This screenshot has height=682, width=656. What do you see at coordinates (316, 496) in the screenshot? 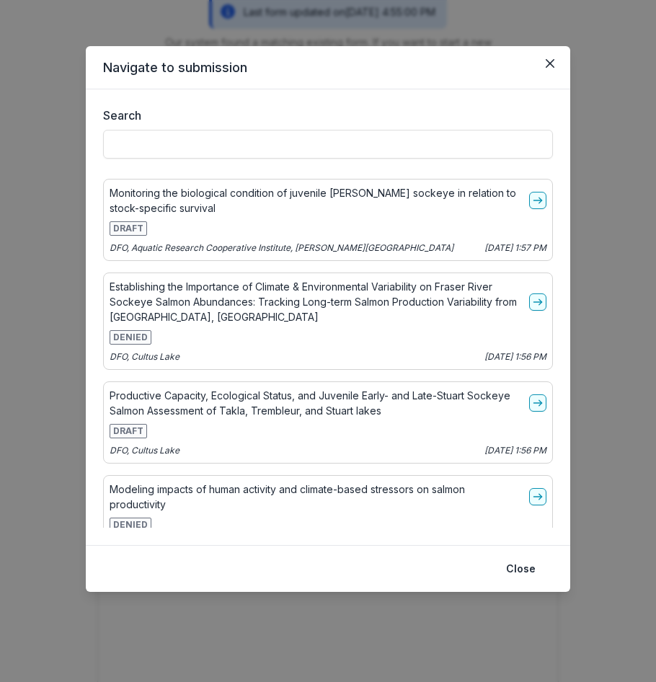
I see `p: Modeling impacts of human activity and climate-based stressors on salmon productivity` at bounding box center [316, 496].